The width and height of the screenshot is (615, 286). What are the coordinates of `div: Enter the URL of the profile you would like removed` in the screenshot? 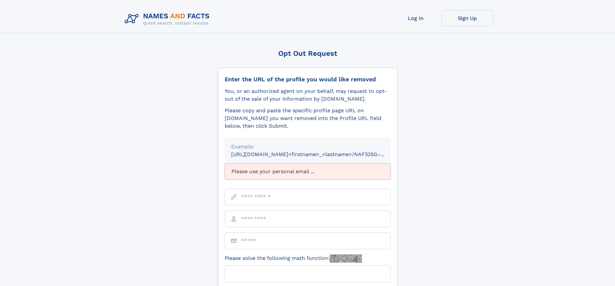 It's located at (308, 79).